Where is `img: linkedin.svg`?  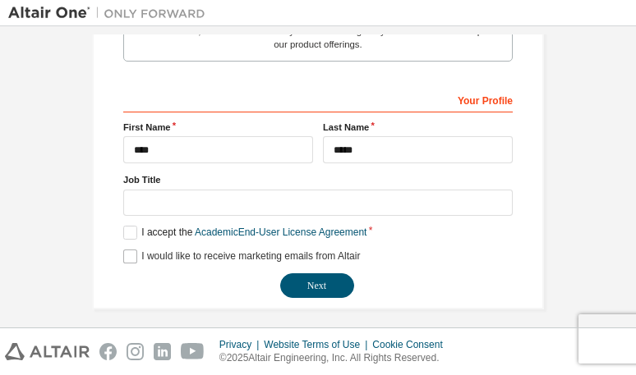
img: linkedin.svg is located at coordinates (162, 352).